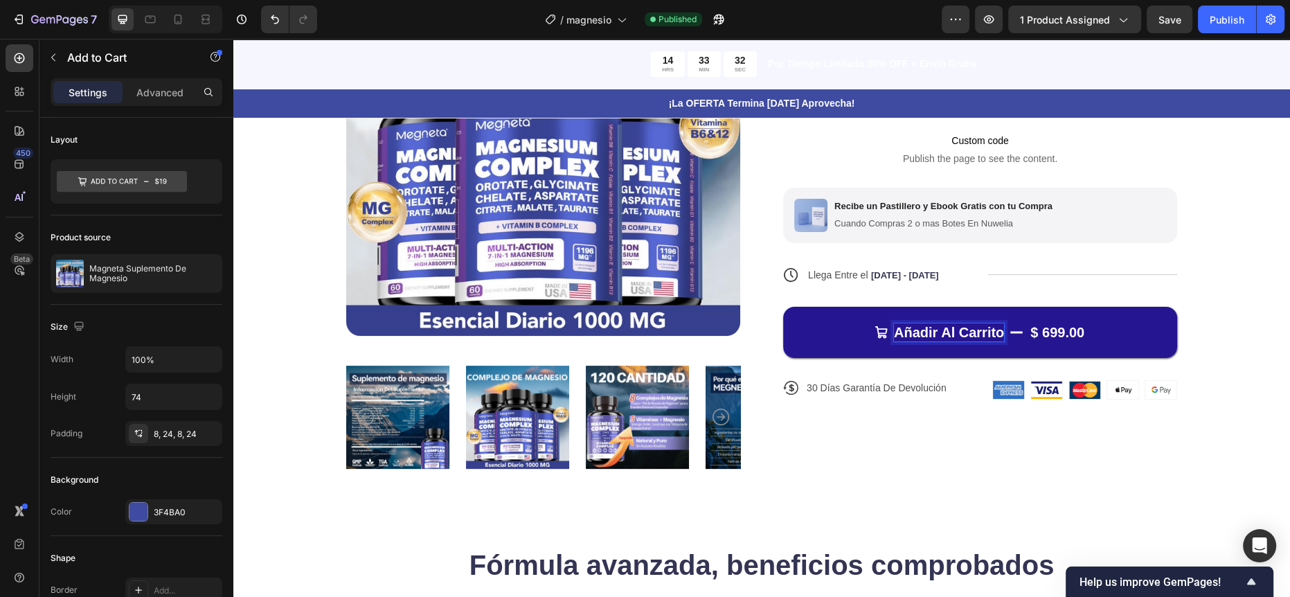 This screenshot has height=597, width=1290. I want to click on img: gempages_585715329611596635-fa852267-6a0a-40b6-90b0-d03a57da4120.png, so click(889, 351).